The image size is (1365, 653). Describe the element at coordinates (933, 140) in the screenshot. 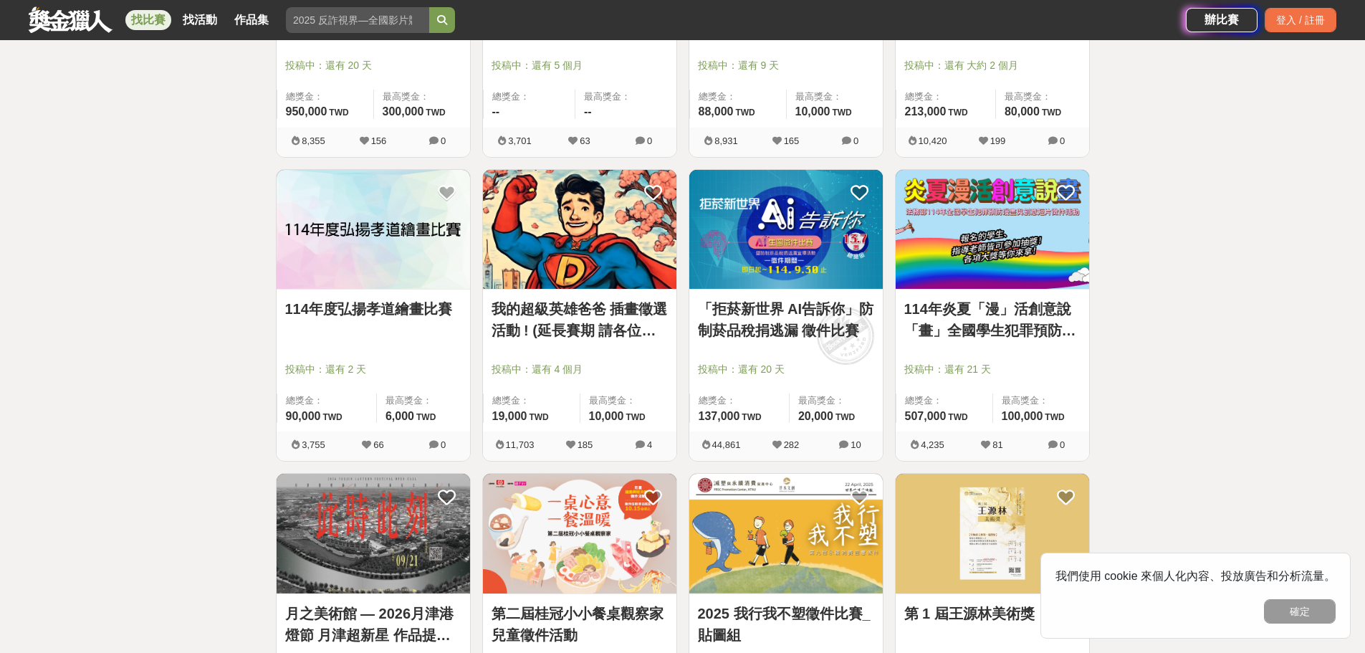

I see `span: 10,420` at that location.